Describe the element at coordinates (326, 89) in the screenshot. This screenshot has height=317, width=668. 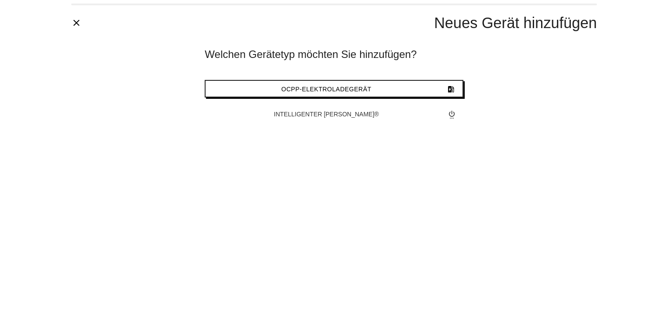
I see `span: OCPP-Elektroladegerät` at that location.